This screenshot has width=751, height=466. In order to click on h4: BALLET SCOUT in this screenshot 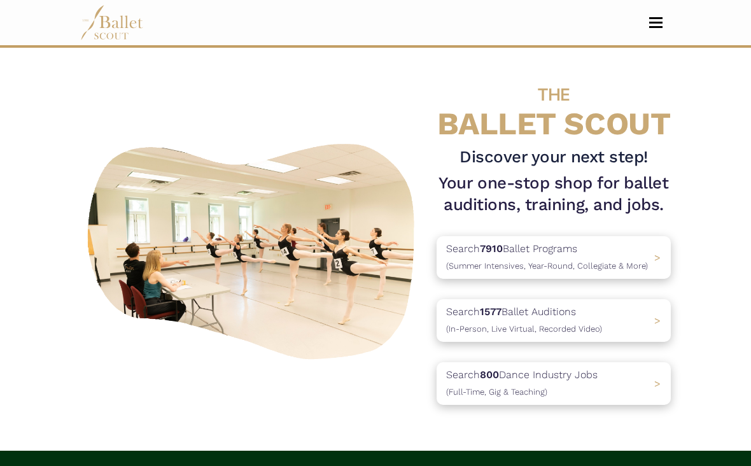, I will do `click(554, 107)`.